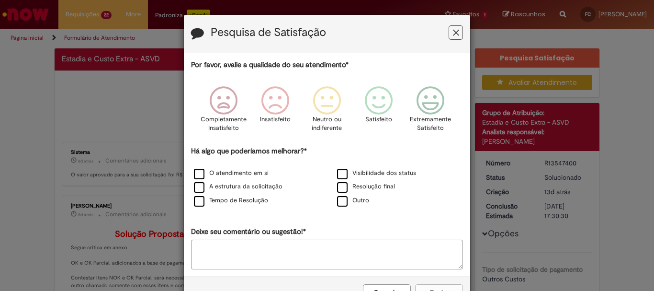 This screenshot has height=291, width=654. What do you see at coordinates (379, 112) in the screenshot?
I see `div: Satisfeito` at bounding box center [379, 112].